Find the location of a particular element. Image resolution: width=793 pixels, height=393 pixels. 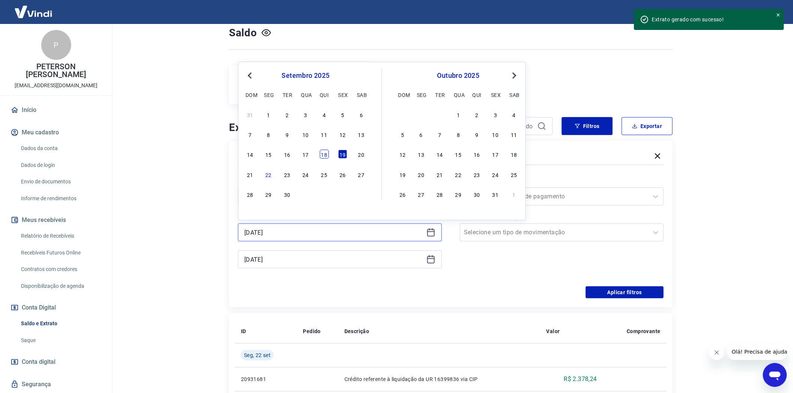

div: Choose sábado, 13 de setembro de 2025 is located at coordinates (361, 135).